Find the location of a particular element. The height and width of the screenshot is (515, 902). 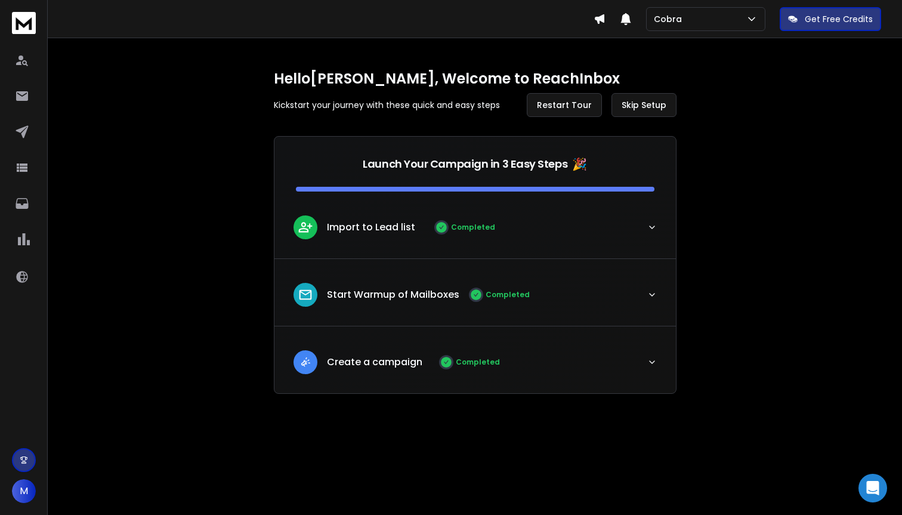

button: Get Free Credits is located at coordinates (830, 19).